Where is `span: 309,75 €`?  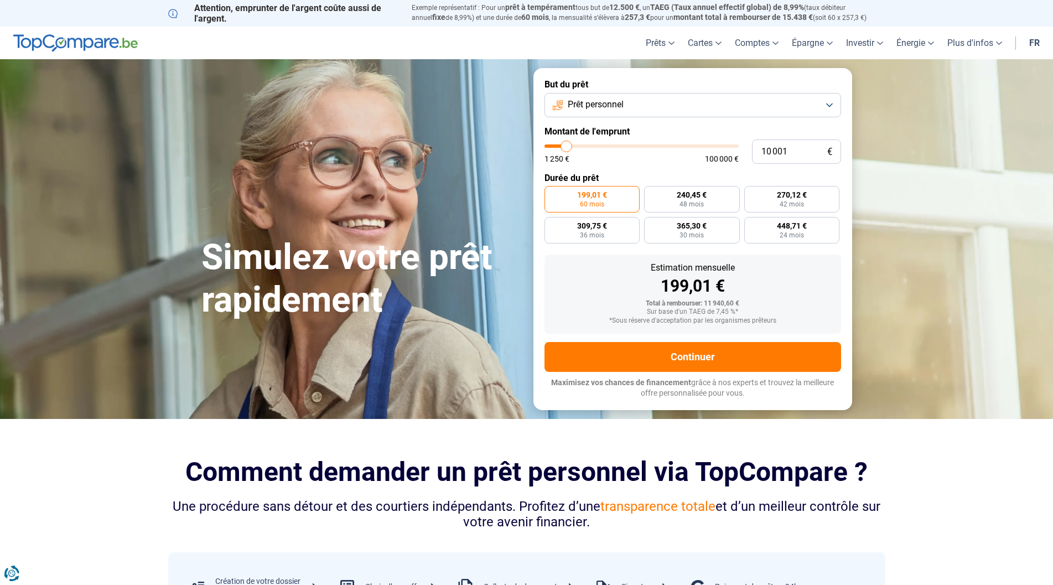 span: 309,75 € is located at coordinates (592, 226).